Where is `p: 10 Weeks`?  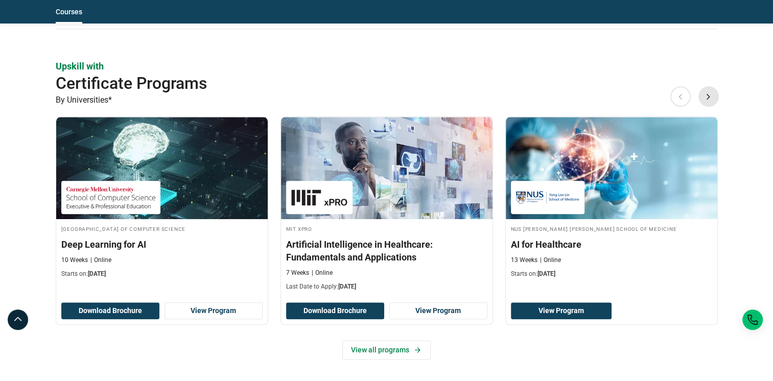
p: 10 Weeks is located at coordinates (75, 260).